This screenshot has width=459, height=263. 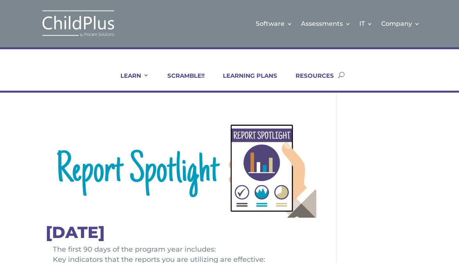 What do you see at coordinates (245, 81) in the screenshot?
I see `a: LEARNING PLANS` at bounding box center [245, 81].